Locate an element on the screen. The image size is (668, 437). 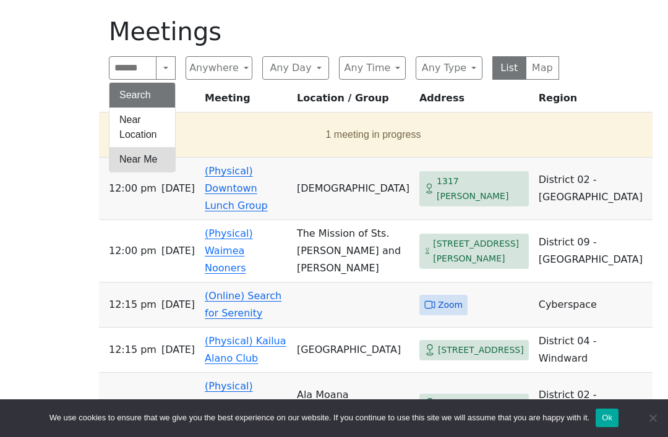
button: Any Type is located at coordinates (449, 68).